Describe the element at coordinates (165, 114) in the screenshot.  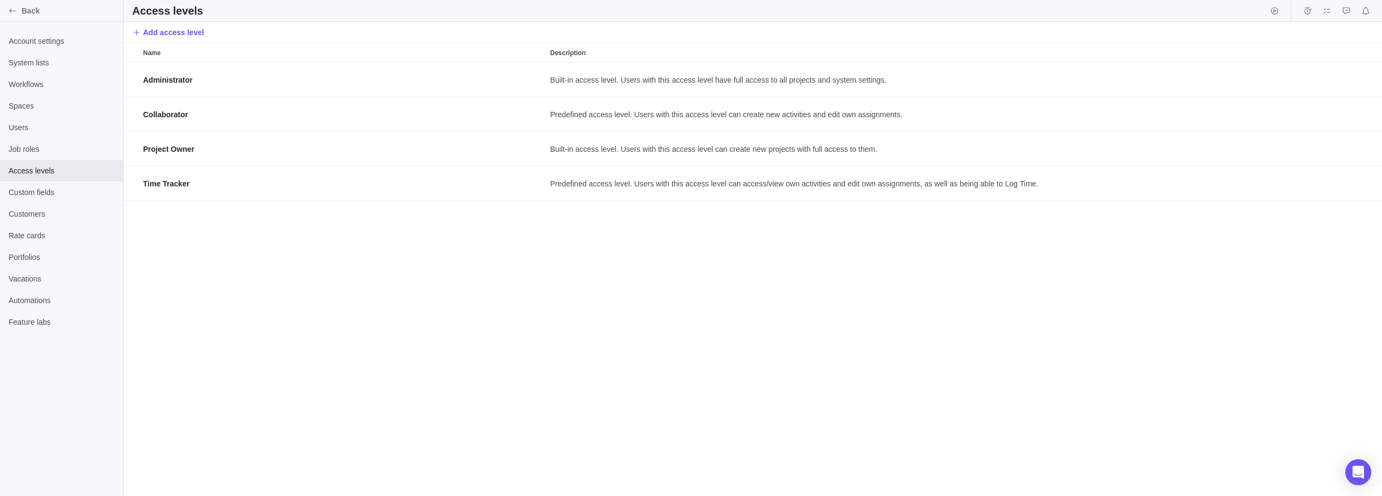
I see `span: Collaborator` at that location.